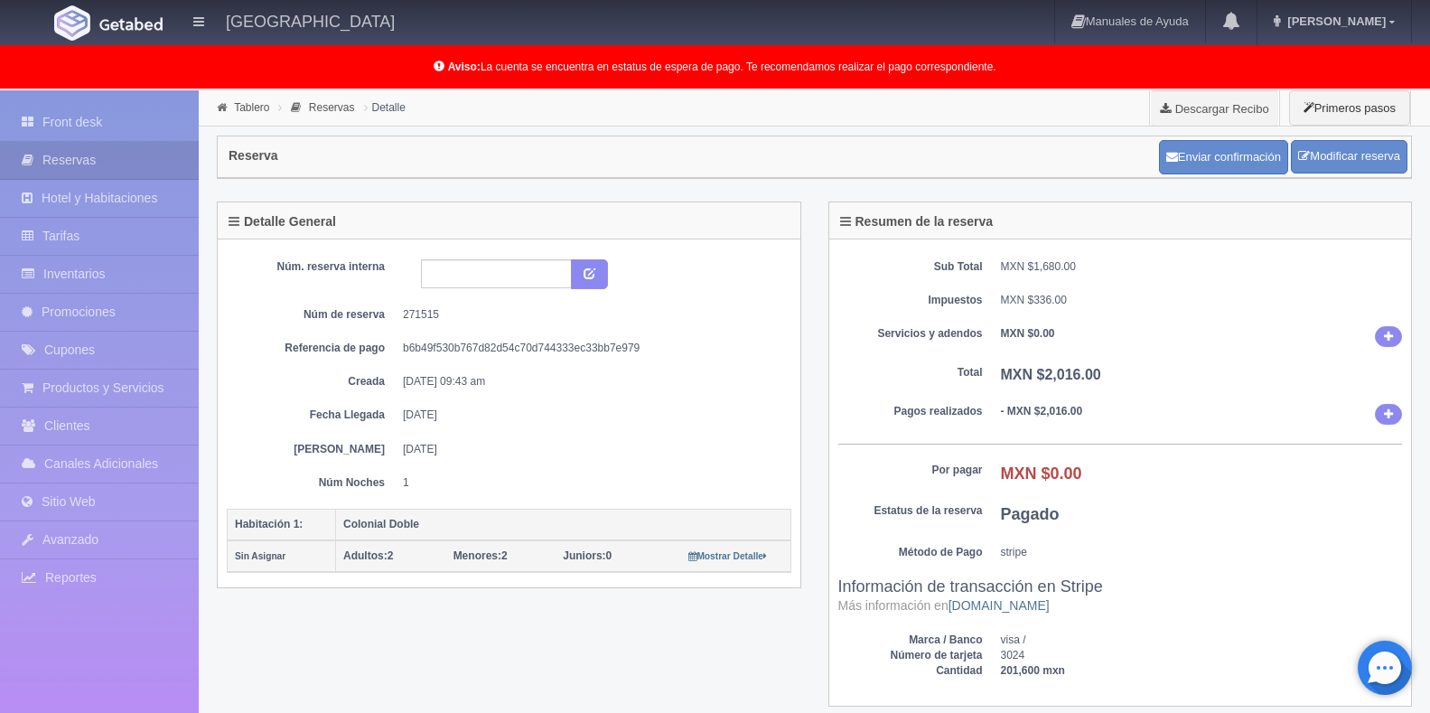 The width and height of the screenshot is (1430, 713). What do you see at coordinates (584, 556) in the screenshot?
I see `strong: Juniors:` at bounding box center [584, 556].